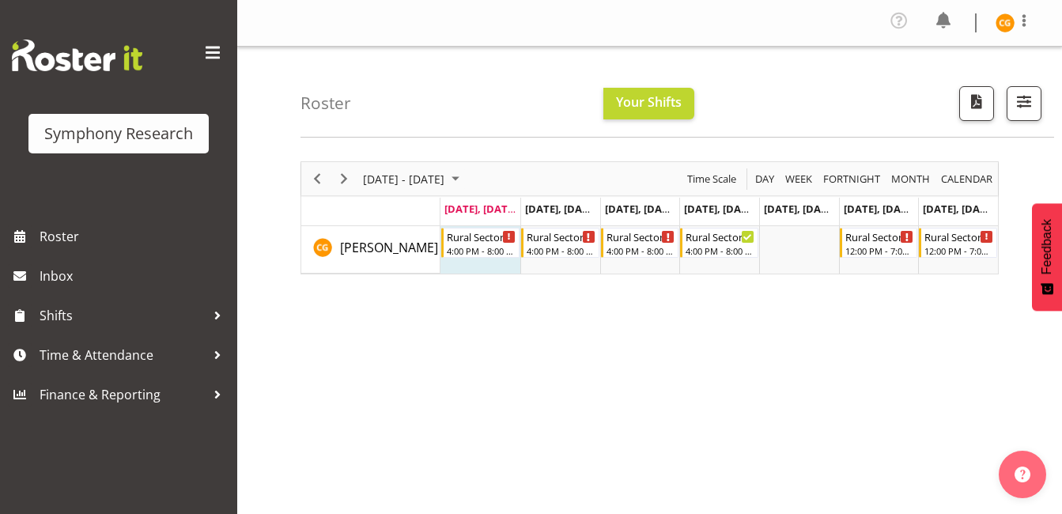 This screenshot has width=1062, height=514. What do you see at coordinates (798, 179) in the screenshot?
I see `button: Timeline Week` at bounding box center [798, 179].